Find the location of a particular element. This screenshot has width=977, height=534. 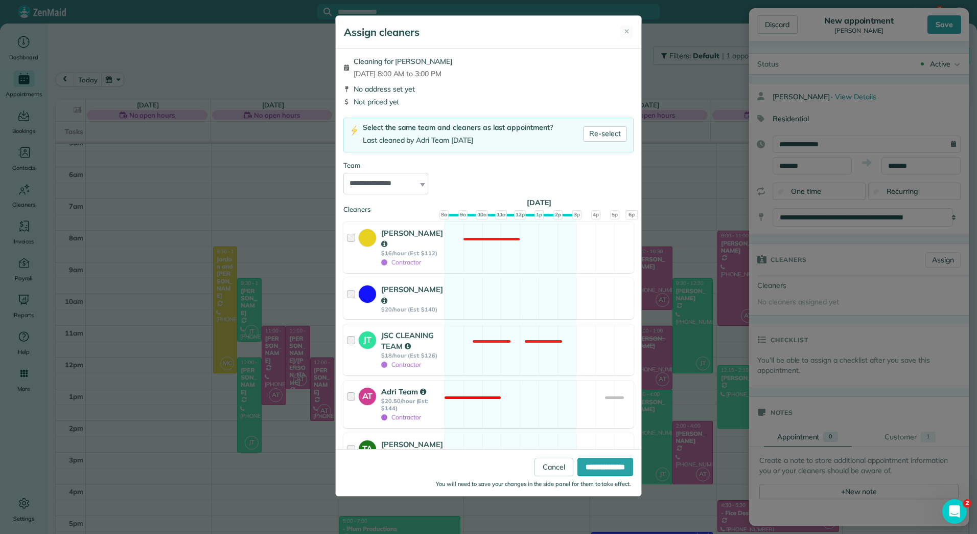

div: Team is located at coordinates (489, 166).